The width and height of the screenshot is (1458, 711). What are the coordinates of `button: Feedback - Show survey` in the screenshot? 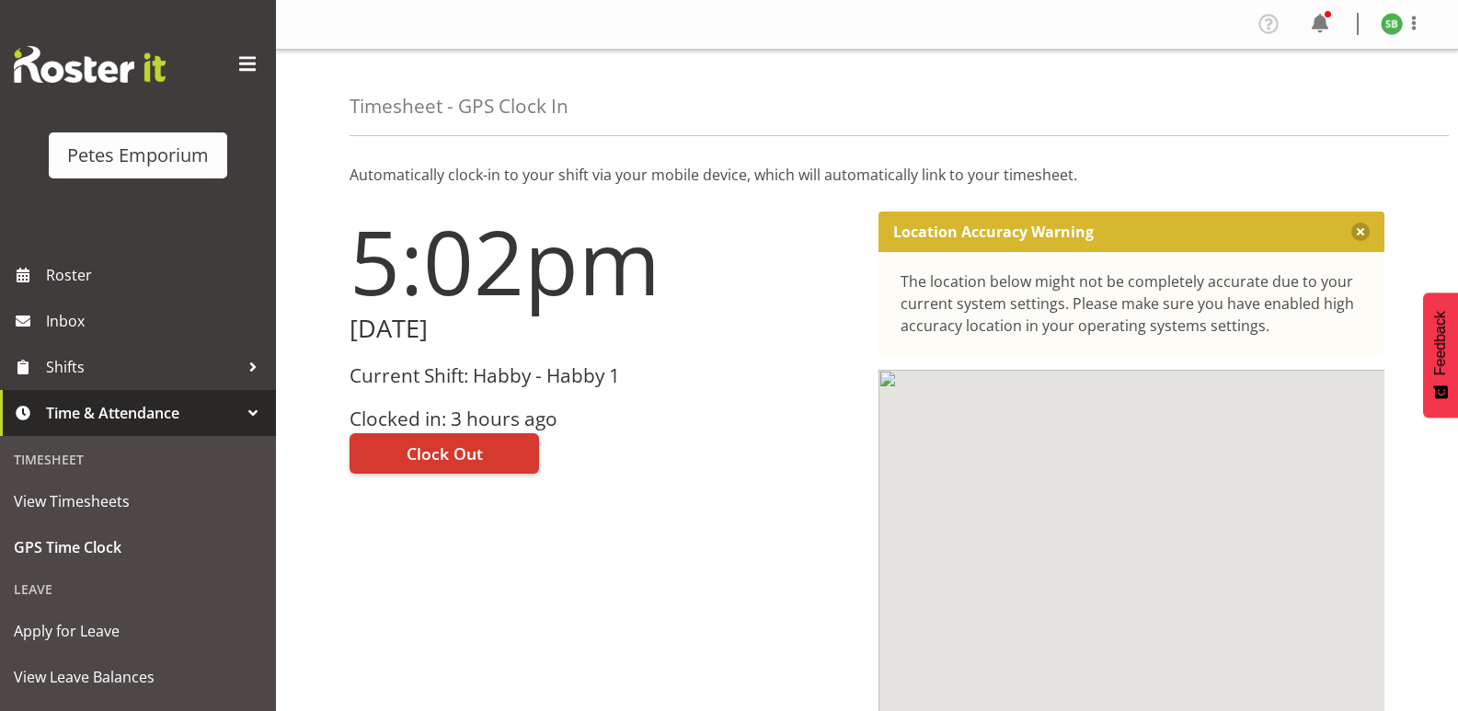 It's located at (1440, 355).